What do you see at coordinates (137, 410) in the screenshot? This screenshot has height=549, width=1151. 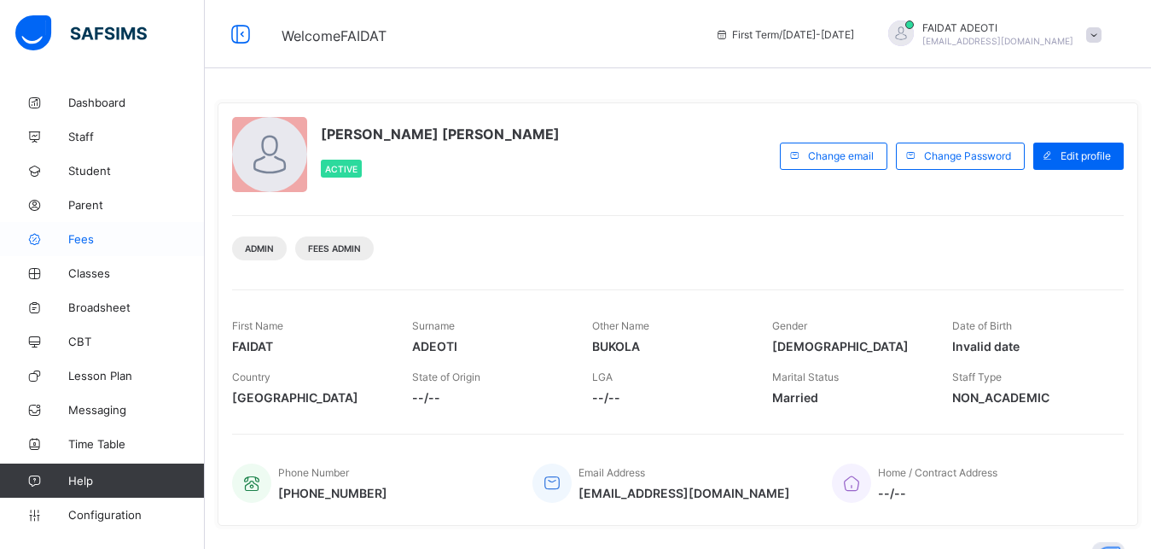 I see `span: Messaging` at bounding box center [137, 410].